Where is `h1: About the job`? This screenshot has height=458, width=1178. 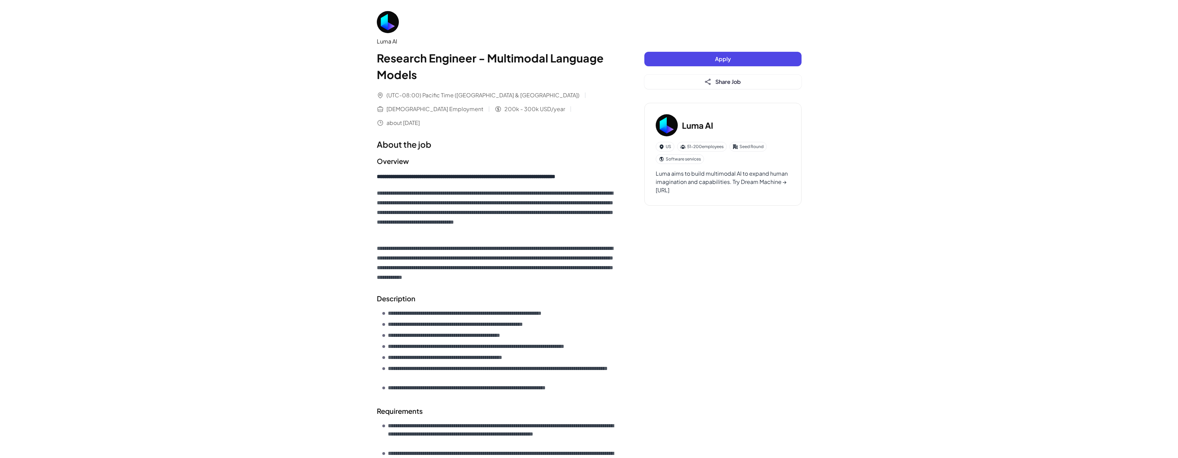 h1: About the job is located at coordinates (497, 144).